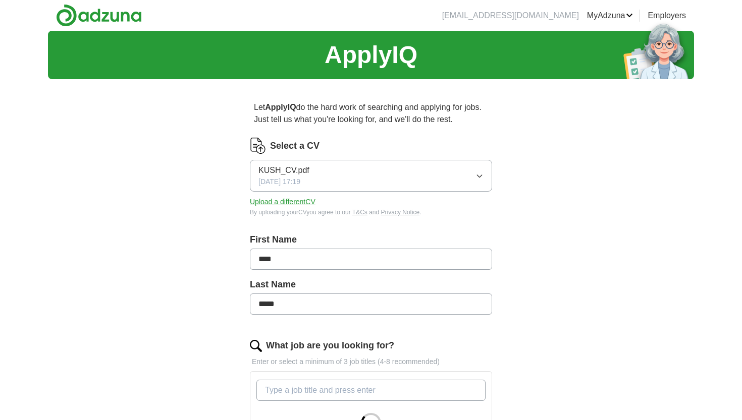  What do you see at coordinates (400, 212) in the screenshot?
I see `a: Privacy Notice` at bounding box center [400, 212].